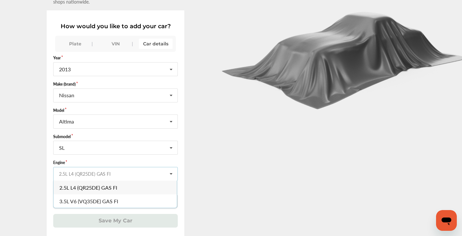  What do you see at coordinates (116, 84) in the screenshot?
I see `label: Make (brand)` at bounding box center [116, 84].